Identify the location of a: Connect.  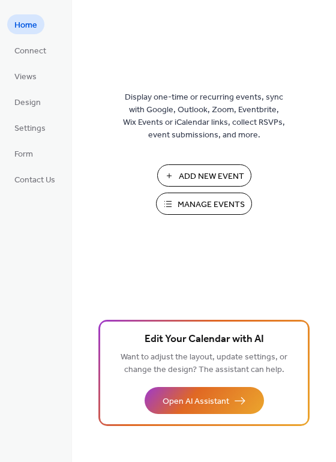
(30, 50).